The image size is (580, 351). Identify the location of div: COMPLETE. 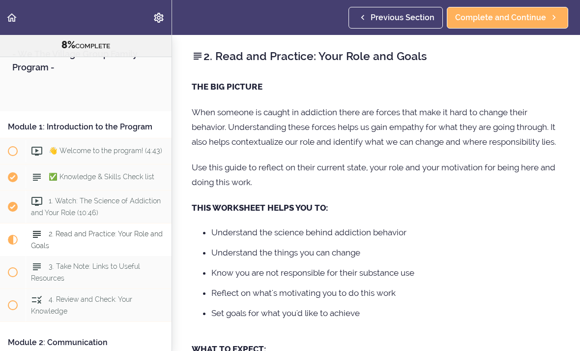
(86, 45).